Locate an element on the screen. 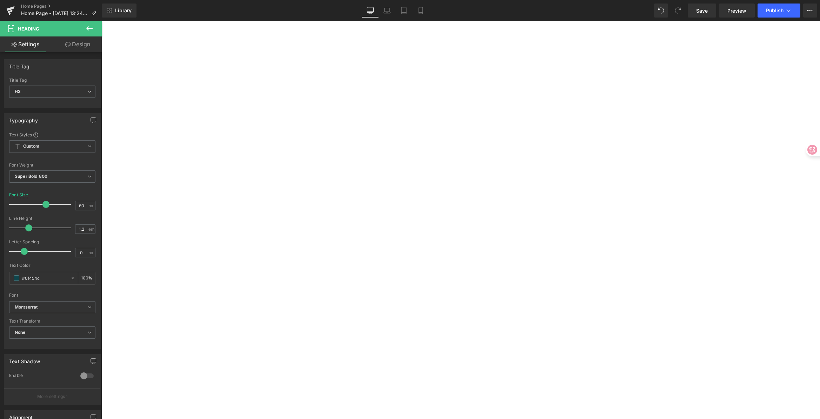  a: Laptop is located at coordinates (387, 11).